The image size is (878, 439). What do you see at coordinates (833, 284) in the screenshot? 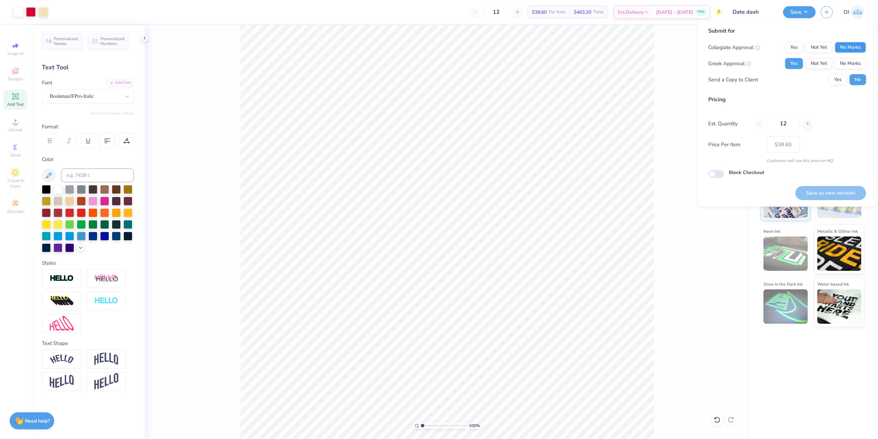
I see `span: Water based Ink` at bounding box center [833, 284].